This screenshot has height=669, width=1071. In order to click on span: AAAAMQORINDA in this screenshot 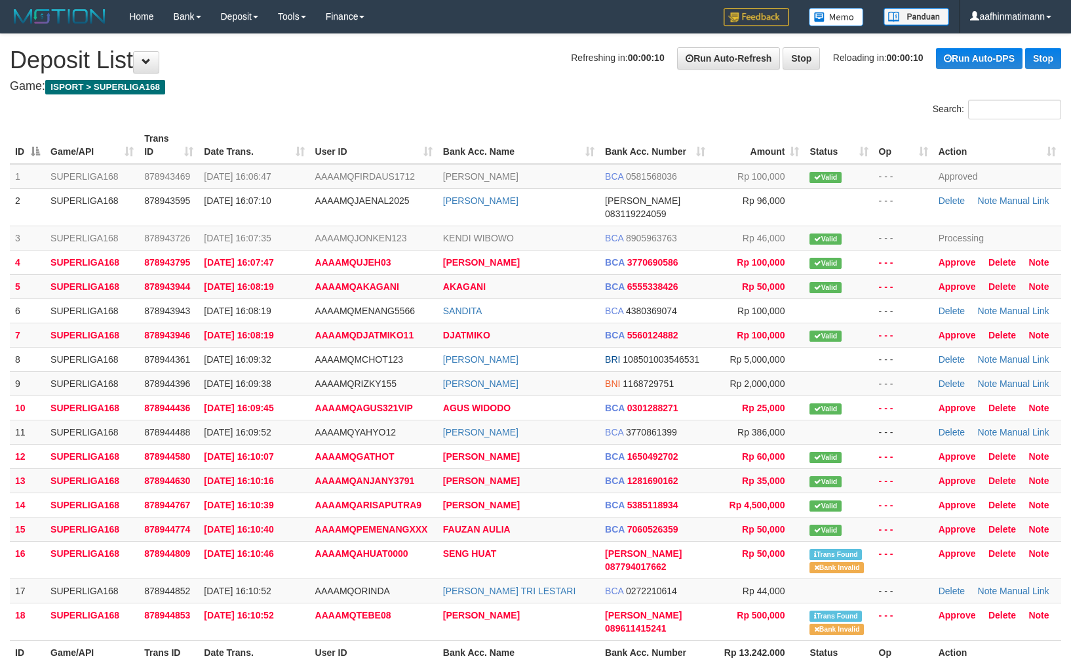, I will do `click(353, 591)`.